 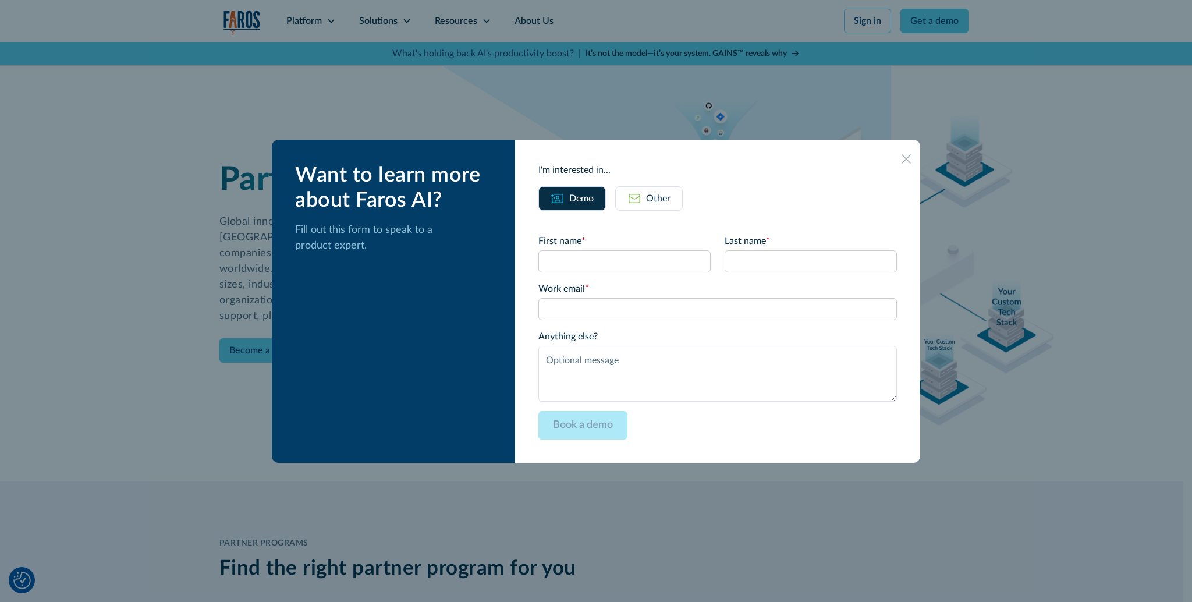 I want to click on form: Email Form, so click(x=717, y=336).